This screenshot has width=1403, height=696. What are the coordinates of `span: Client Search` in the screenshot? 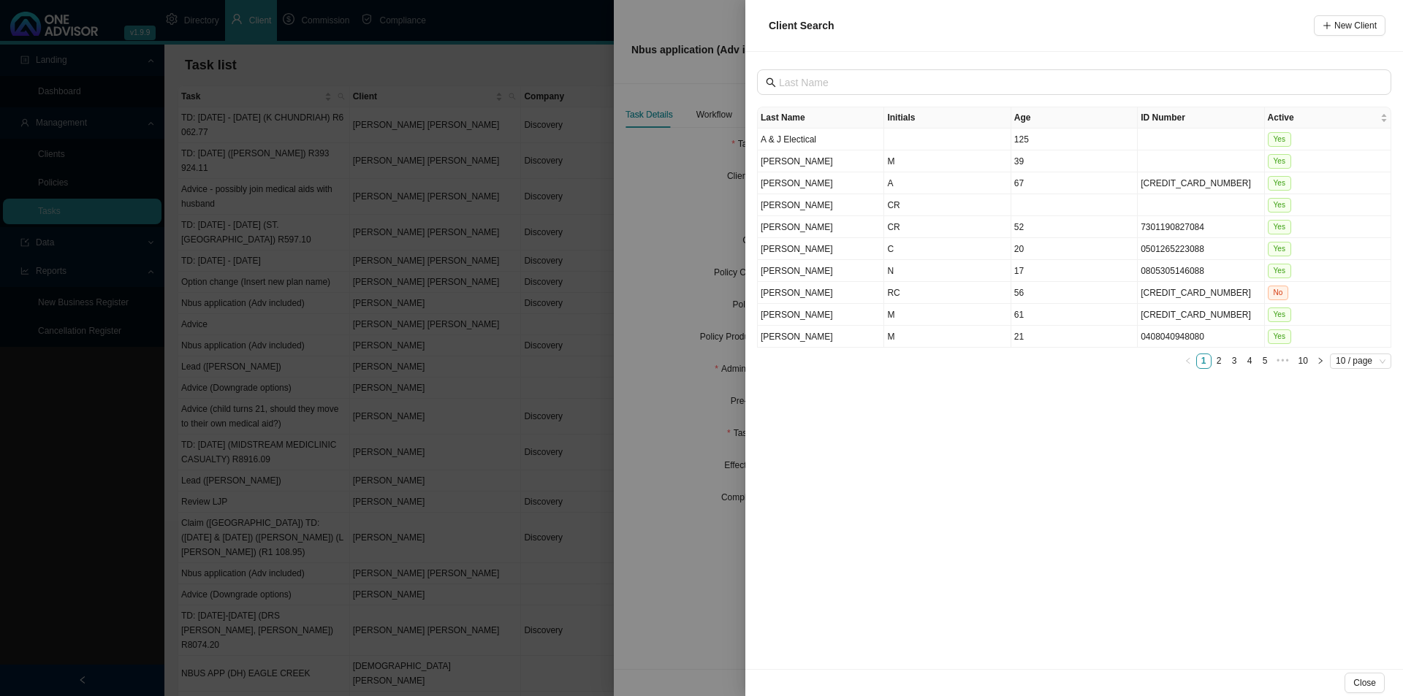 It's located at (801, 26).